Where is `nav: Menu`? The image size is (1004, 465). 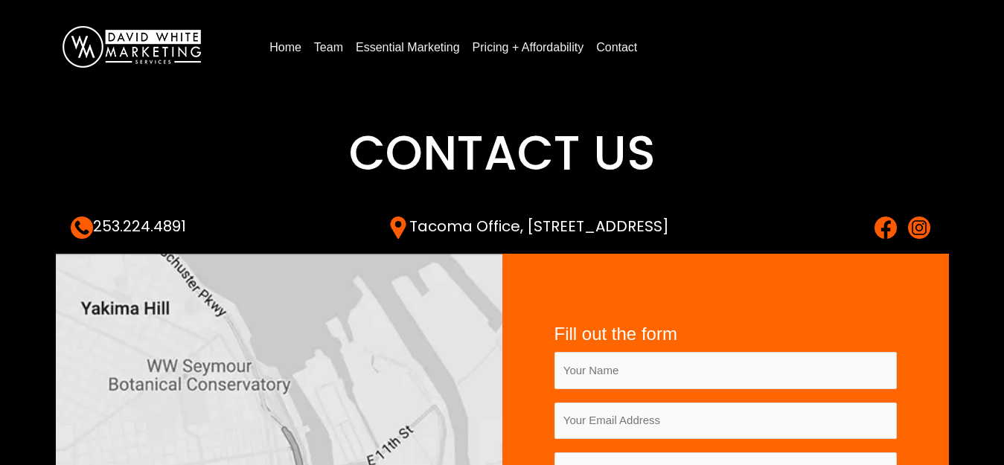
nav: Menu is located at coordinates (619, 47).